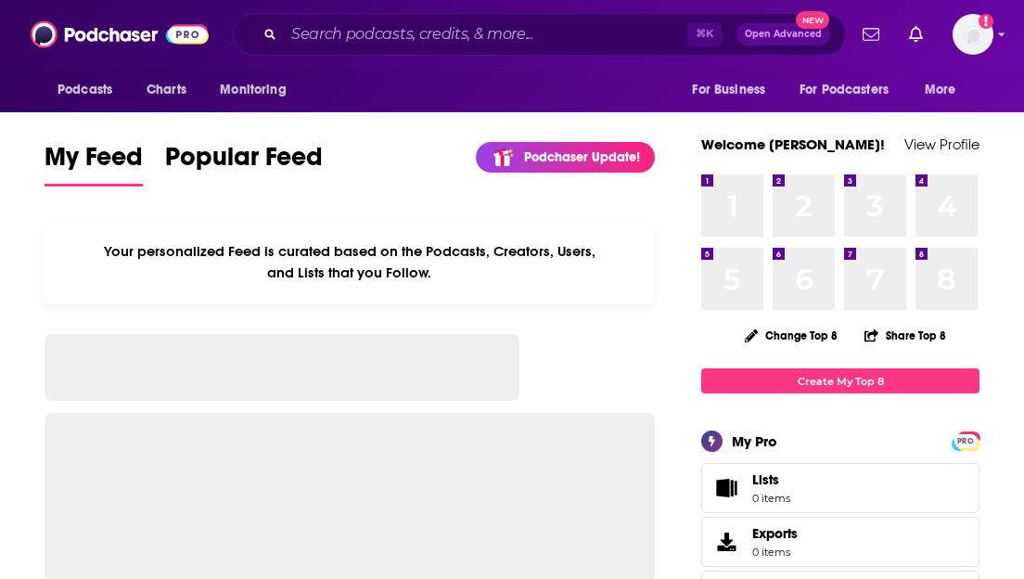 The width and height of the screenshot is (1024, 579). I want to click on span: Charts, so click(166, 90).